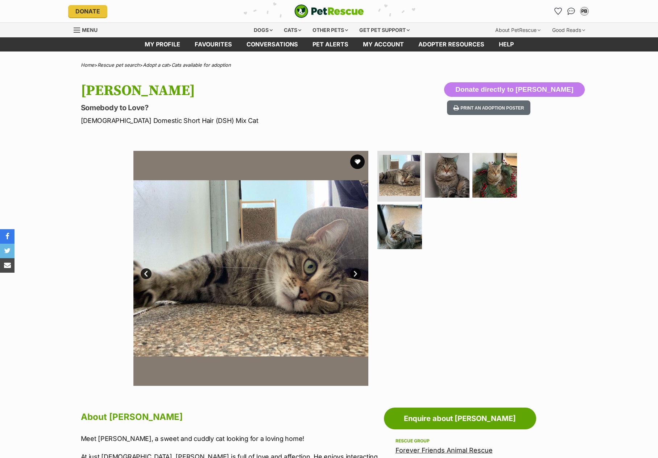  I want to click on div: About PetRescue, so click(517, 30).